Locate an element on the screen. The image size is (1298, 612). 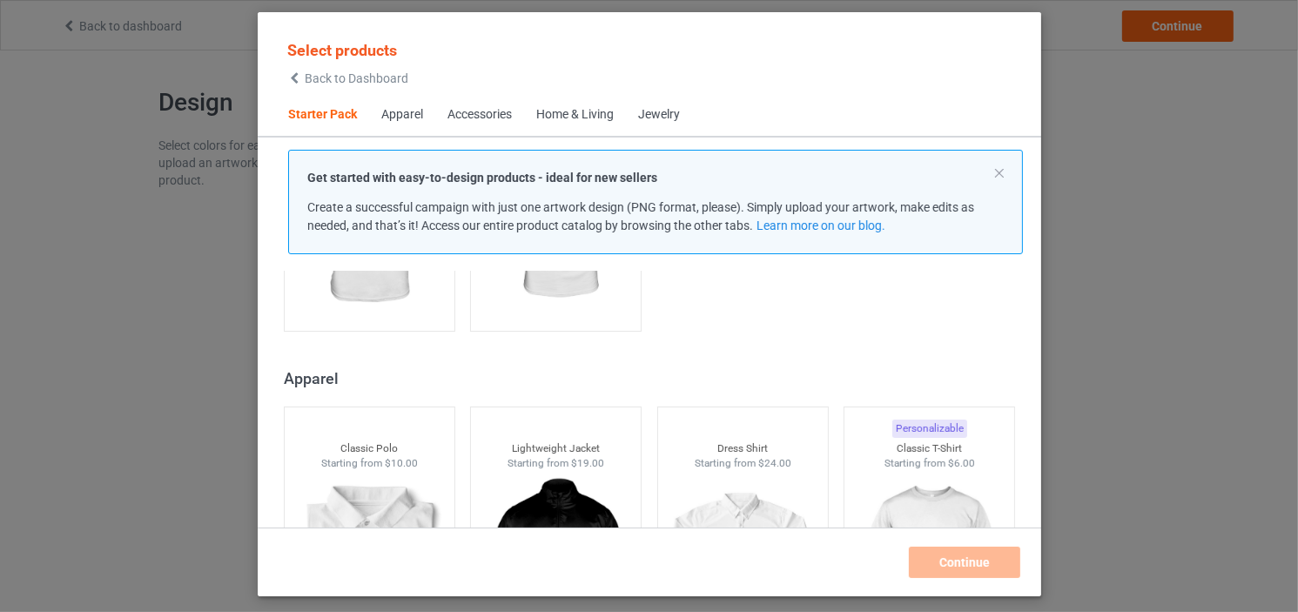
div: Lightweight Jacket is located at coordinates (555, 448).